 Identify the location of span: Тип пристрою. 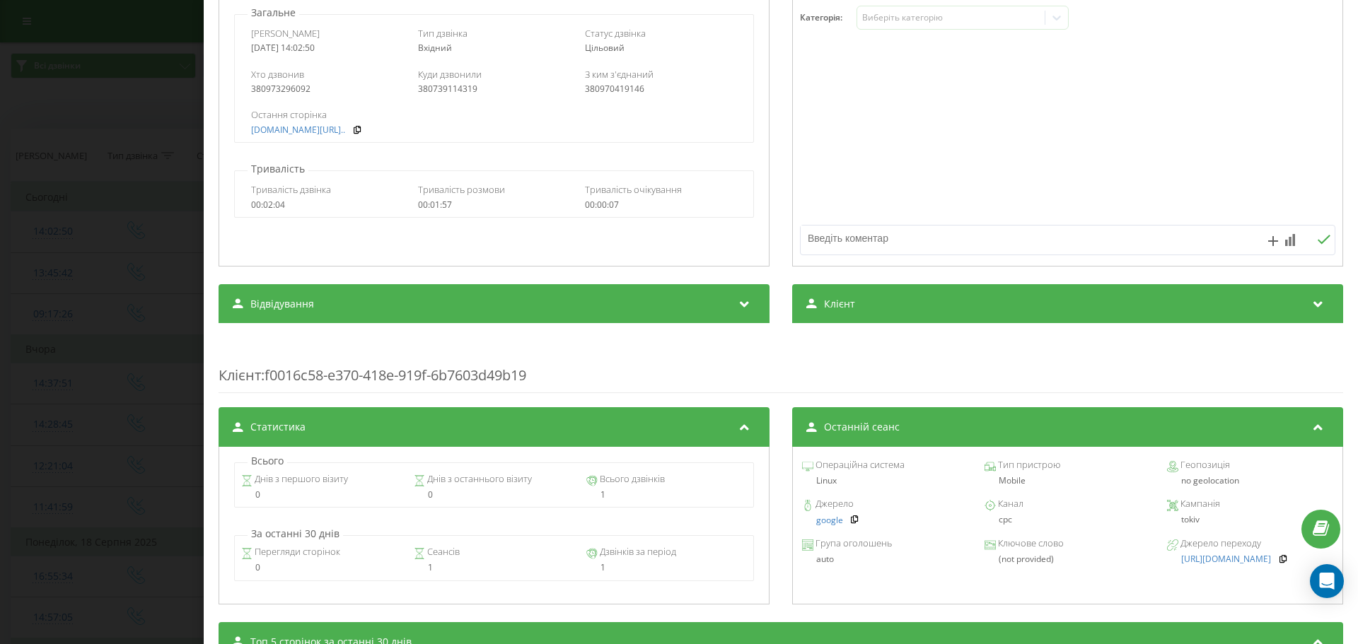
(1028, 465).